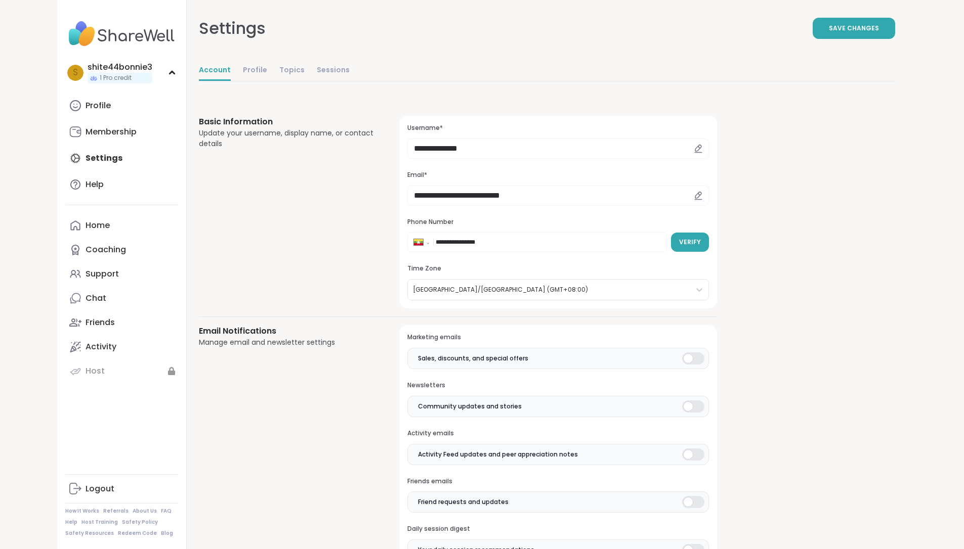 This screenshot has width=964, height=549. I want to click on span: Verify, so click(690, 242).